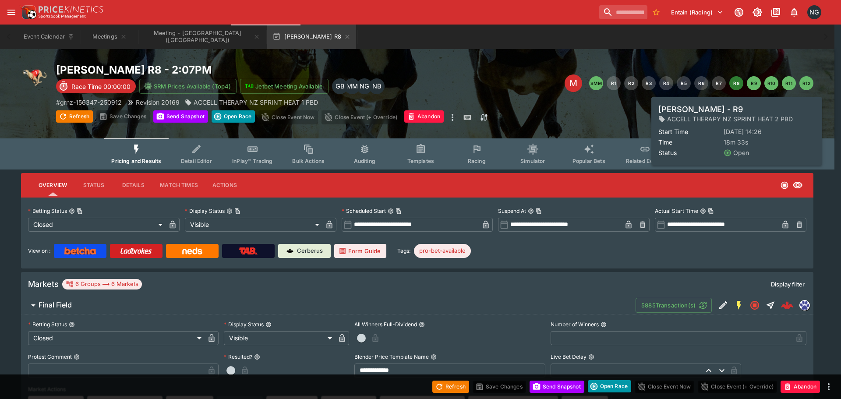  Describe the element at coordinates (755, 305) in the screenshot. I see `svg: Closed` at that location.